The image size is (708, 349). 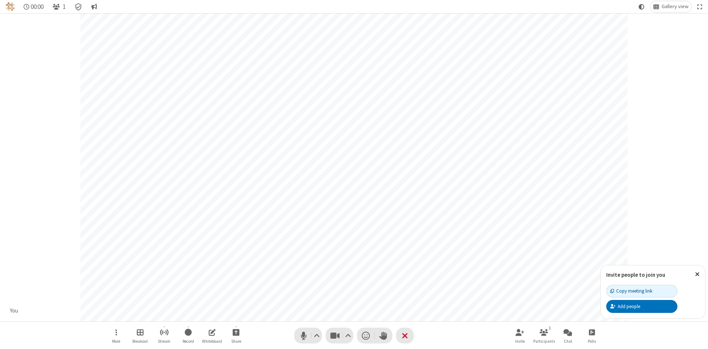 What do you see at coordinates (700, 7) in the screenshot?
I see `button: Fullscreen` at bounding box center [700, 7].